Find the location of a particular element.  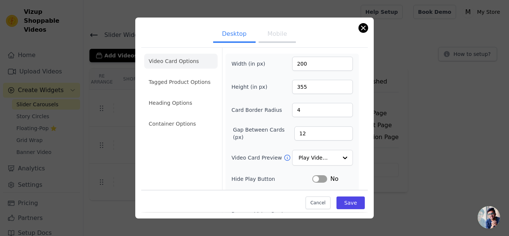

button: Cancel is located at coordinates (318, 203).